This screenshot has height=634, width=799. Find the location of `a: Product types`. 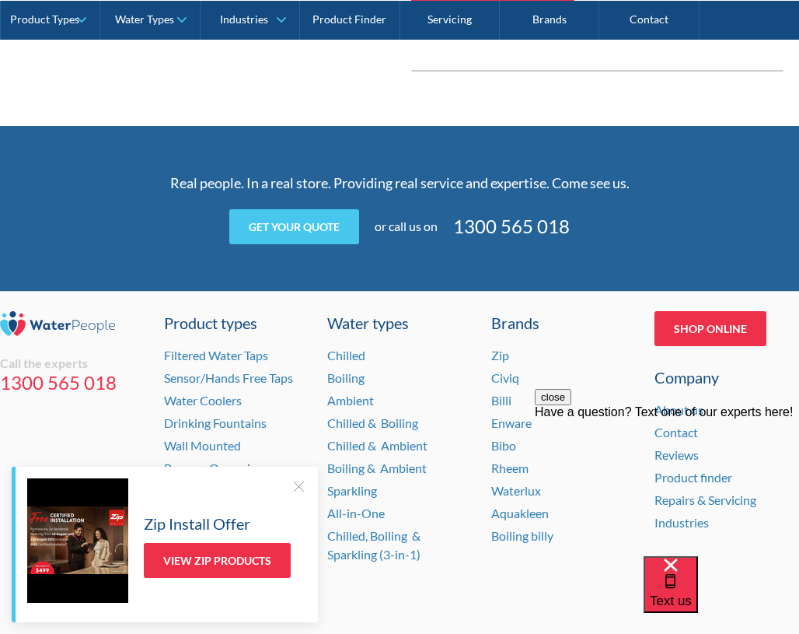

a: Product types is located at coordinates (236, 323).